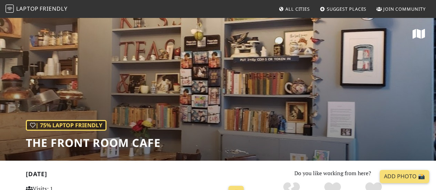 This screenshot has width=436, height=190. I want to click on img: LaptopFriendly, so click(10, 9).